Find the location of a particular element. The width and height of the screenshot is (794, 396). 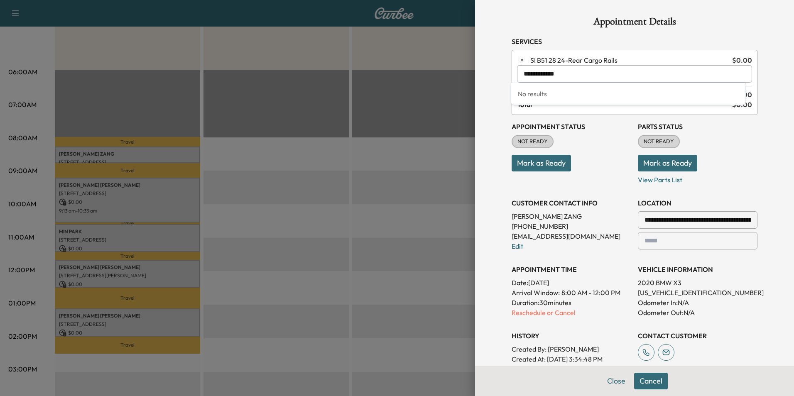

h1: Appointment Details is located at coordinates (635, 23).